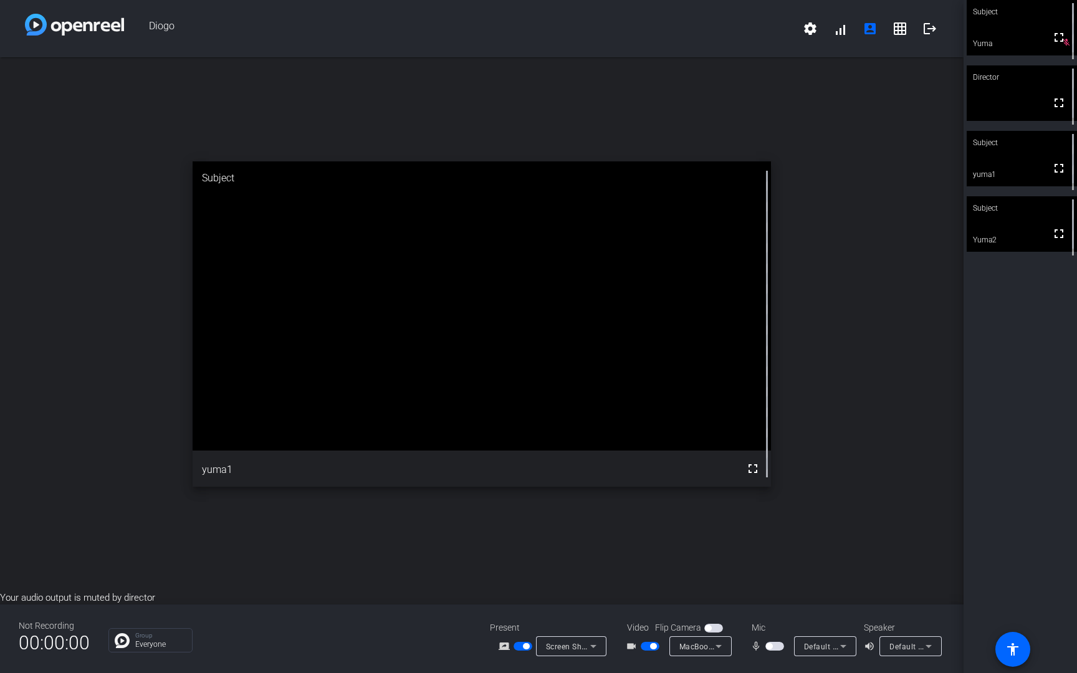 Image resolution: width=1077 pixels, height=673 pixels. I want to click on mat-icon: accessibility, so click(1013, 650).